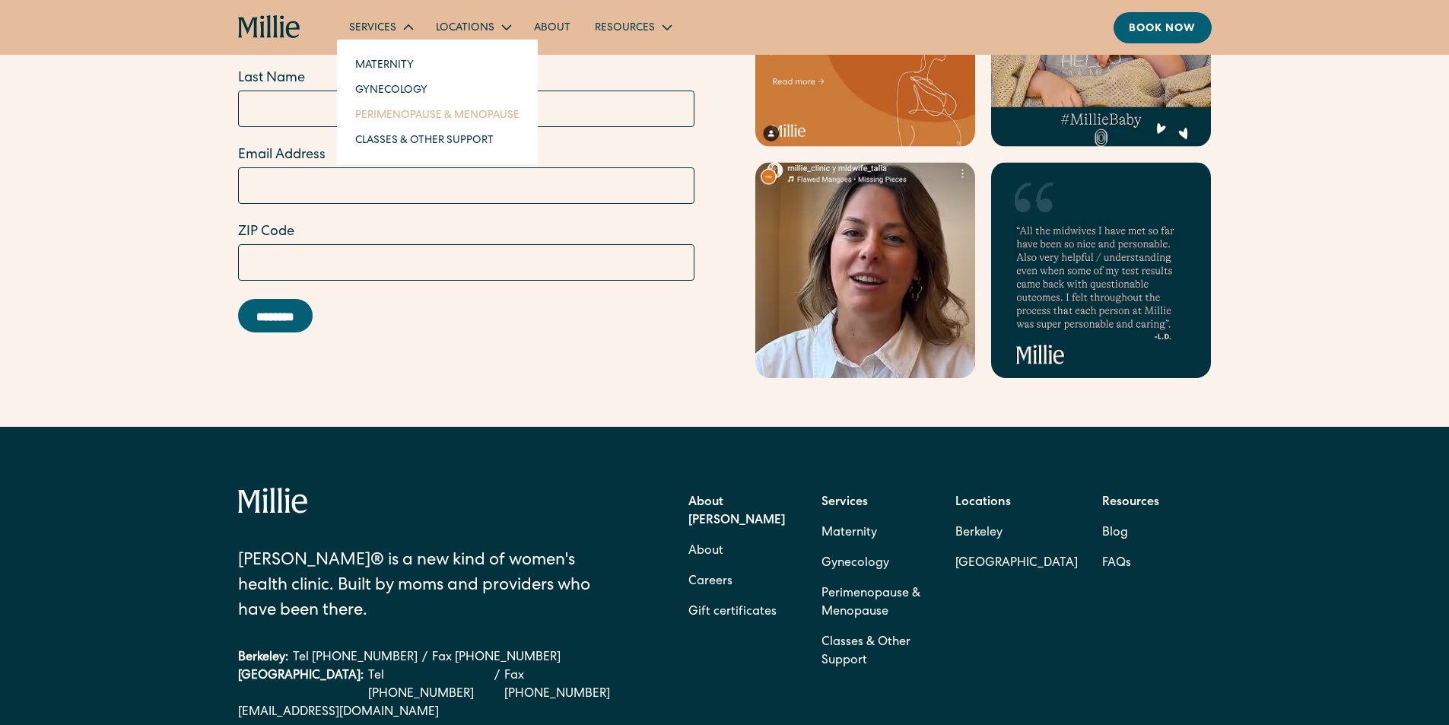 This screenshot has width=1449, height=725. Describe the element at coordinates (466, 155) in the screenshot. I see `label: Email Address` at that location.